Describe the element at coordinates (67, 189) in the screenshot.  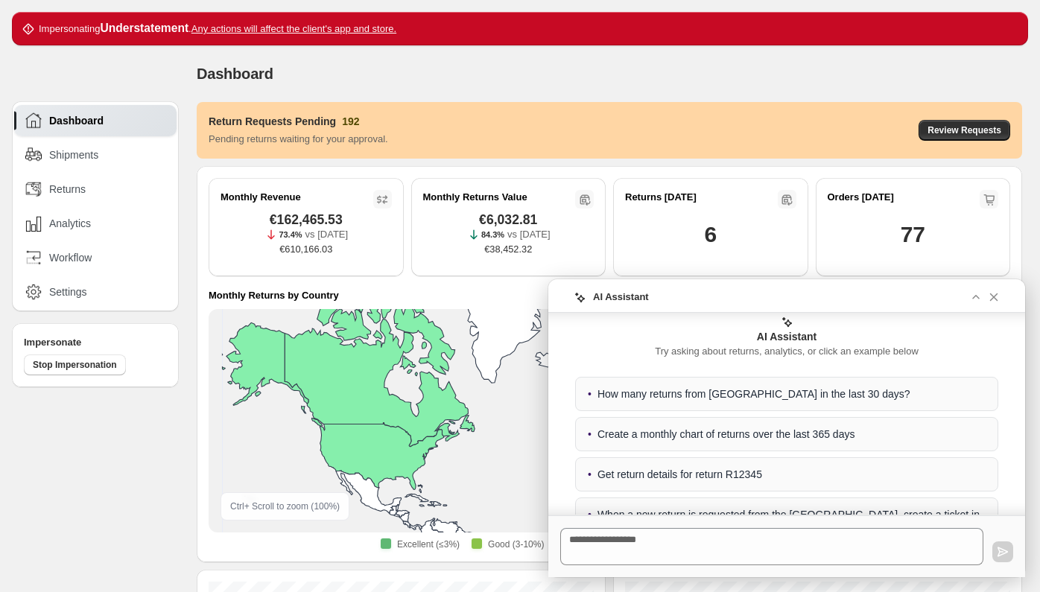
I see `span: Returns` at that location.